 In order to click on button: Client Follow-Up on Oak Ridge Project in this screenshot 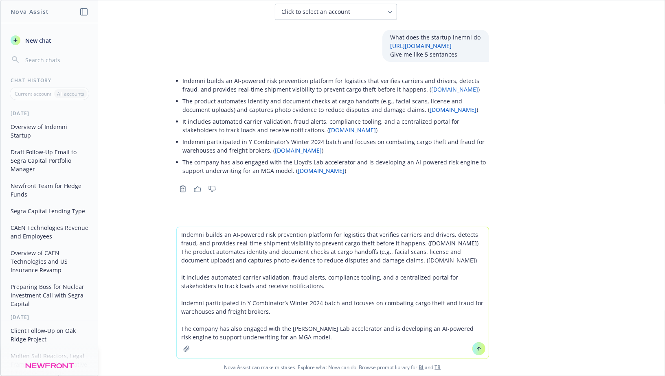, I will do `click(49, 335)`.